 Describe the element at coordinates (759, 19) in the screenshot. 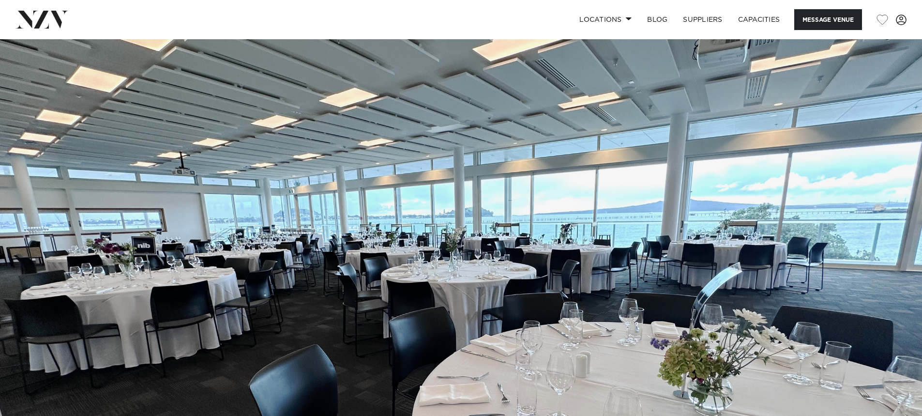

I see `a: Capacities` at that location.